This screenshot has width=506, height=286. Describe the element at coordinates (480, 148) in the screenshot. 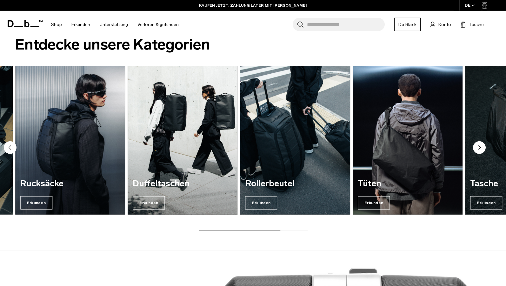

I see `button: Nächster Folie` at that location.